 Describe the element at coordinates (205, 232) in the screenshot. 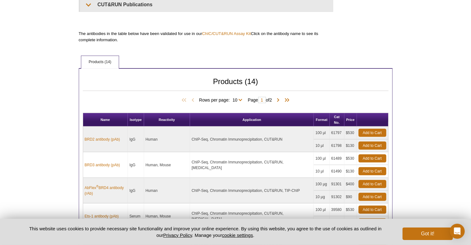

I see `p: This website uses cookies to provide necessary site functionality and improve your online experie...` at that location.